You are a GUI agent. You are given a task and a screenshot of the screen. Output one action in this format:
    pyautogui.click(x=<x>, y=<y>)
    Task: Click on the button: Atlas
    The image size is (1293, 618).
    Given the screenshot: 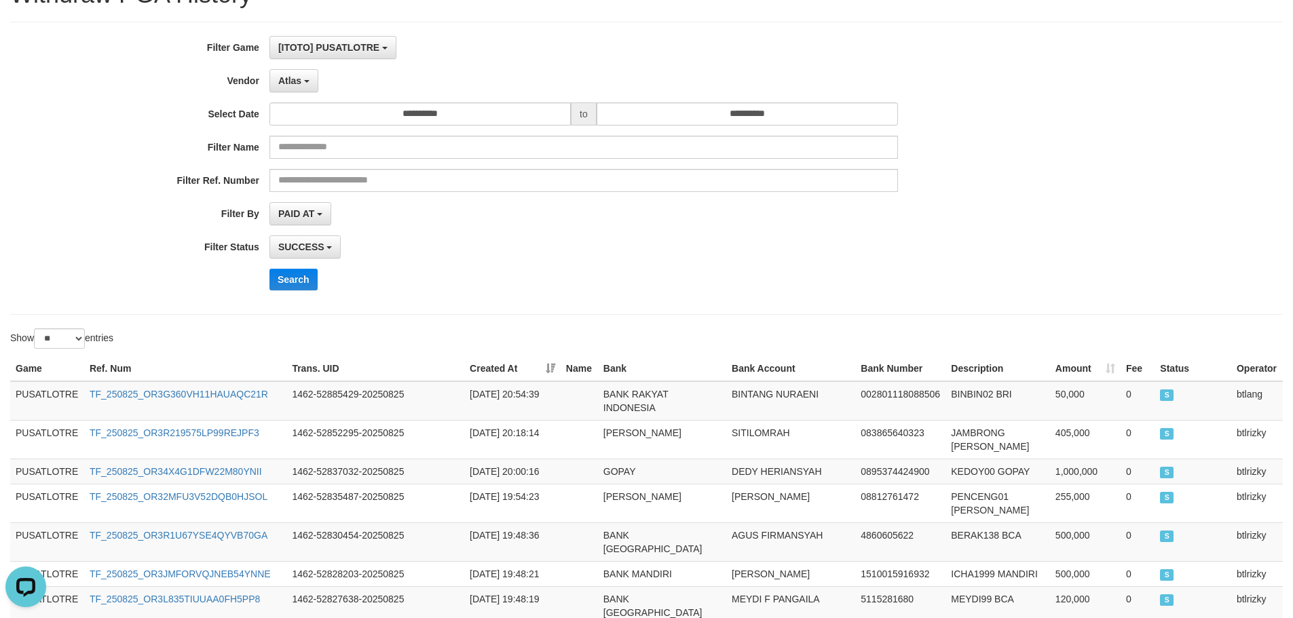 What is the action you would take?
    pyautogui.click(x=294, y=81)
    